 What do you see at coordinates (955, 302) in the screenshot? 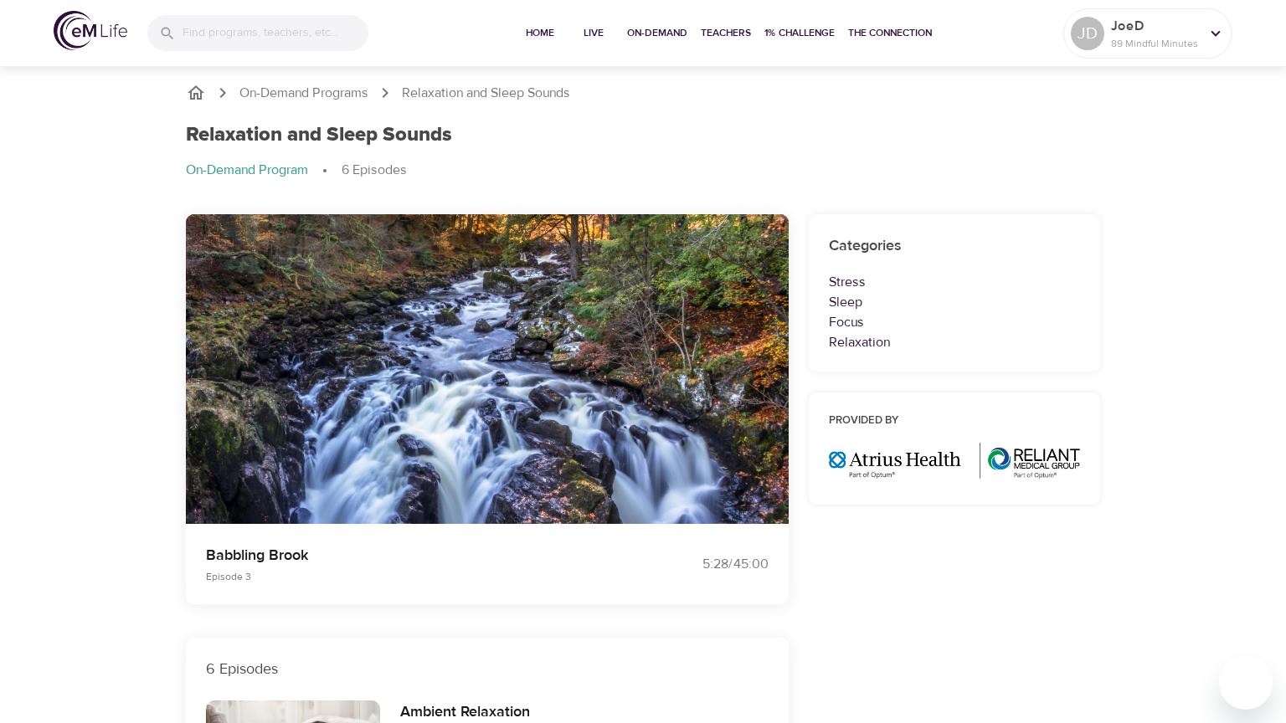
I see `p: Sleep` at bounding box center [955, 302].